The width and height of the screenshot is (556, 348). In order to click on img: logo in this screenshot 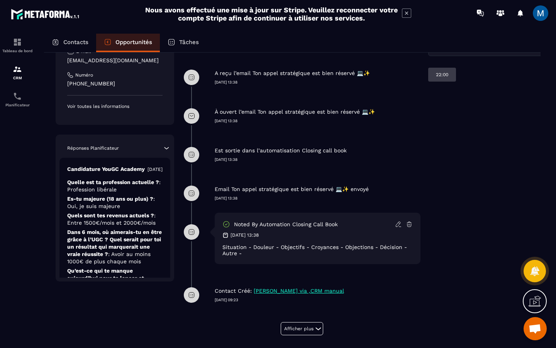, I will do `click(46, 14)`.